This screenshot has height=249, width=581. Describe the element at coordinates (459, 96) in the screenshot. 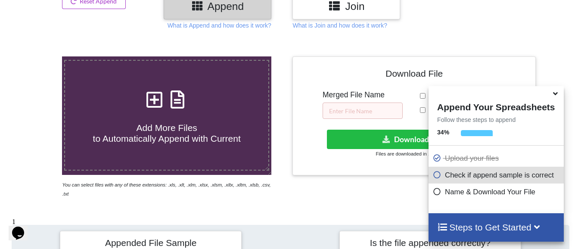

I see `span: Remove Duplicates` at that location.